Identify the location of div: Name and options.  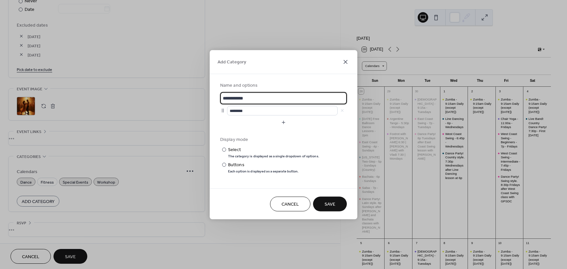
(283, 85).